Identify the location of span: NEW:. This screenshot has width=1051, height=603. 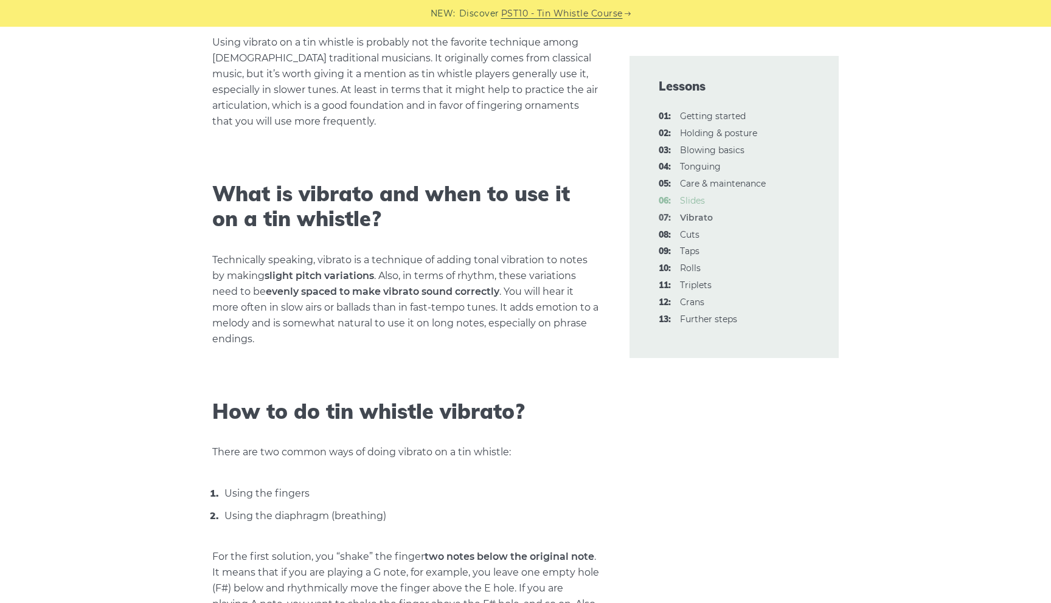
(443, 13).